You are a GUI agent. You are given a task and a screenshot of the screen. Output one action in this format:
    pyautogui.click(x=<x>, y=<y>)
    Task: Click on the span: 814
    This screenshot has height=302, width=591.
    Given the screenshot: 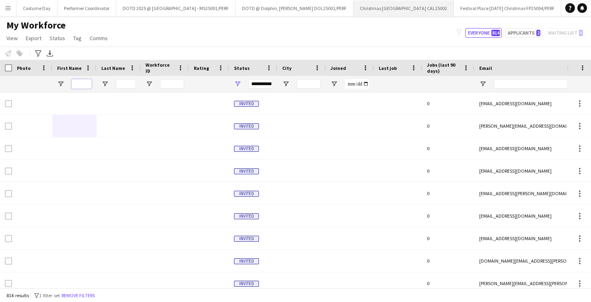 What is the action you would take?
    pyautogui.click(x=496, y=33)
    